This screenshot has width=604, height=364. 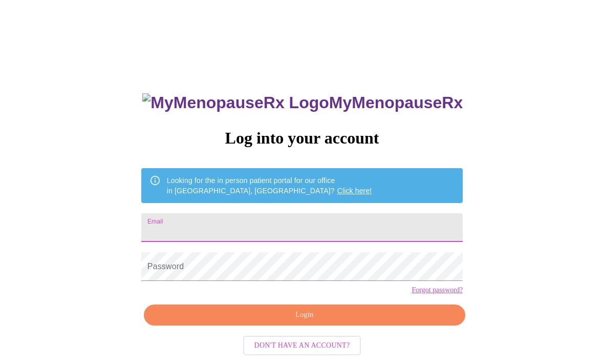 What do you see at coordinates (437, 290) in the screenshot?
I see `a: Forgot password?` at bounding box center [437, 290].